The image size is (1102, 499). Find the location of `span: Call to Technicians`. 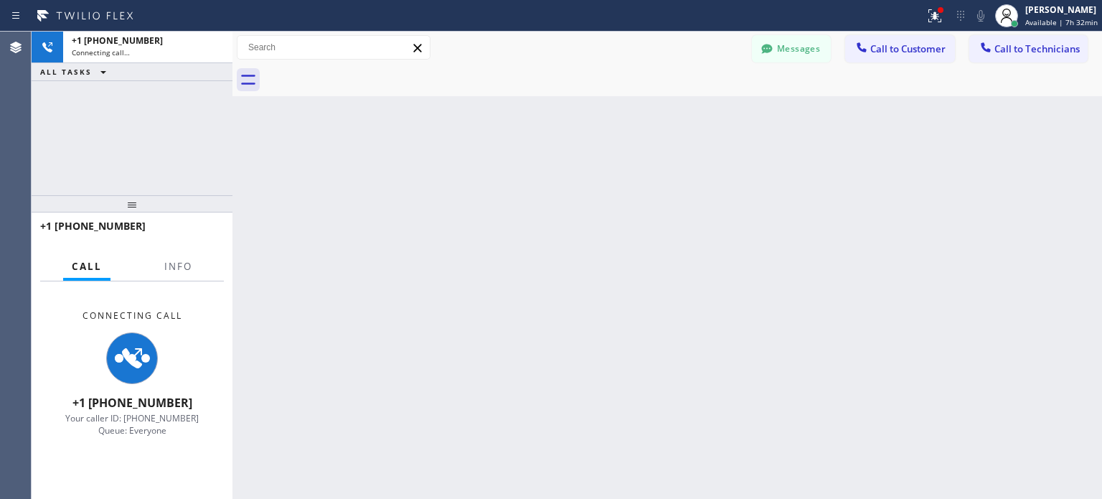

span: Call to Technicians is located at coordinates (1037, 49).